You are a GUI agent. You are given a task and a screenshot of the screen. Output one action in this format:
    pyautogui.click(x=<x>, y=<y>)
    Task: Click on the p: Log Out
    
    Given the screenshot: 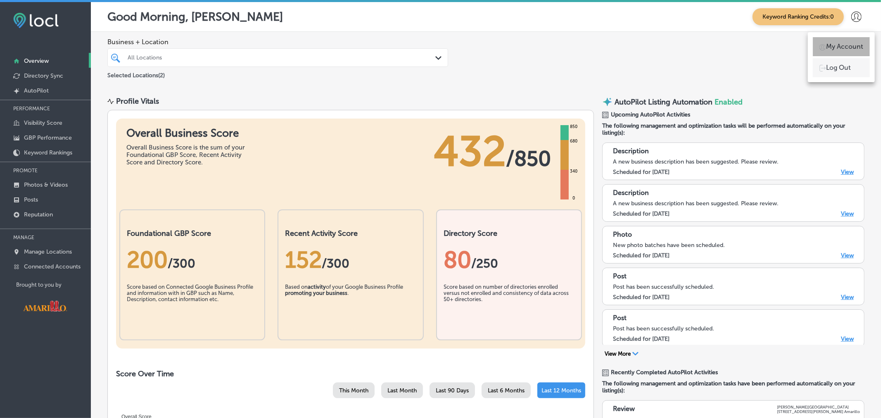 What is the action you would take?
    pyautogui.click(x=838, y=68)
    